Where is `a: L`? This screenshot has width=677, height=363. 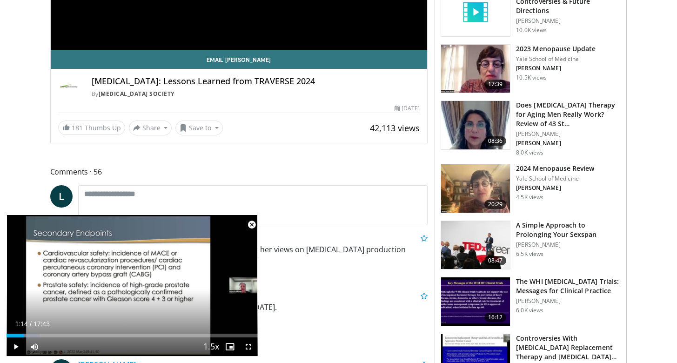 a: L is located at coordinates (61, 196).